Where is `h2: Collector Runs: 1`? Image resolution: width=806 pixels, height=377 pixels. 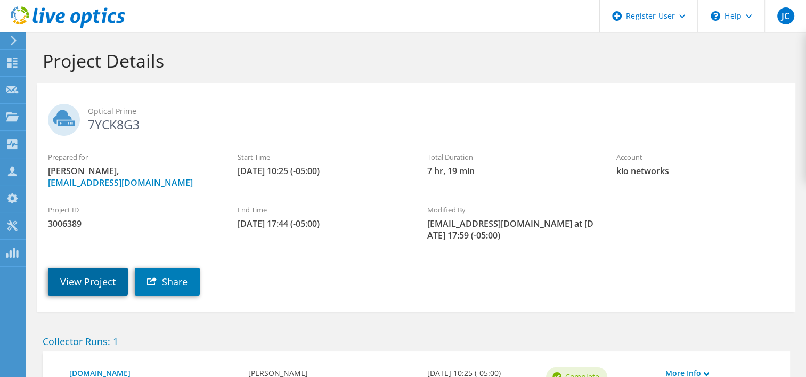 h2: Collector Runs: 1 is located at coordinates (416, 342).